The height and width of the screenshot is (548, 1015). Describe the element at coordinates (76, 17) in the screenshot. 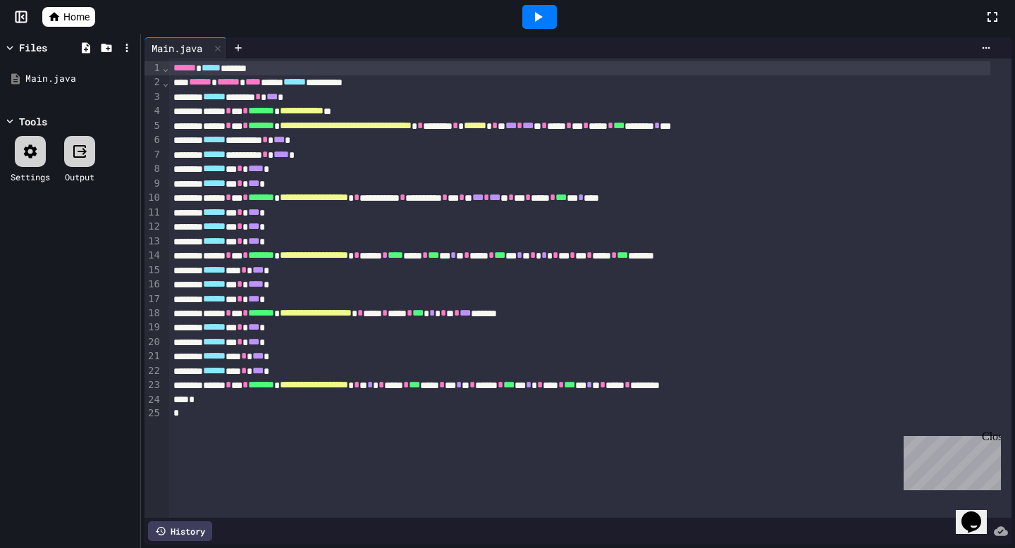

I see `span: Home` at that location.